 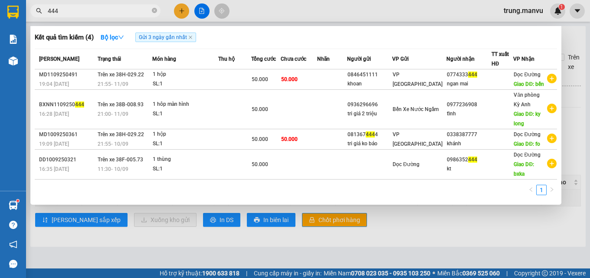 I want to click on div: khoan, so click(x=369, y=84).